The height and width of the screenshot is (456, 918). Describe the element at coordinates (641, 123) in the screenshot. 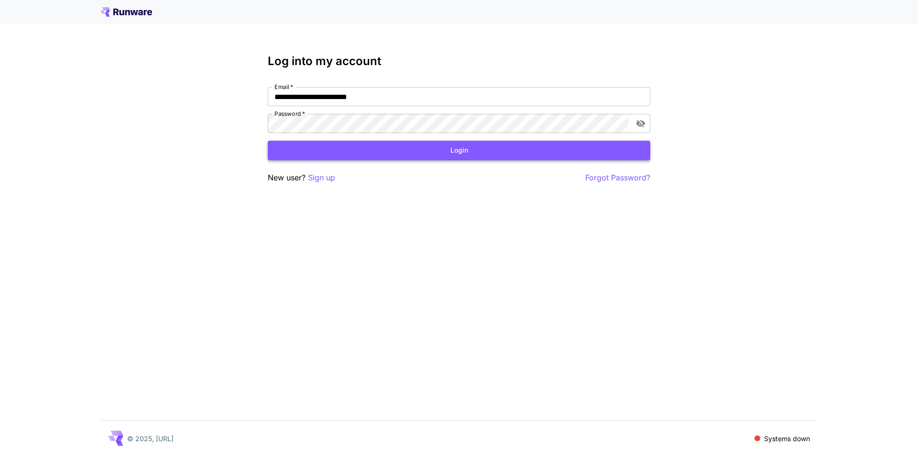

I see `button: toggle password visibility` at that location.